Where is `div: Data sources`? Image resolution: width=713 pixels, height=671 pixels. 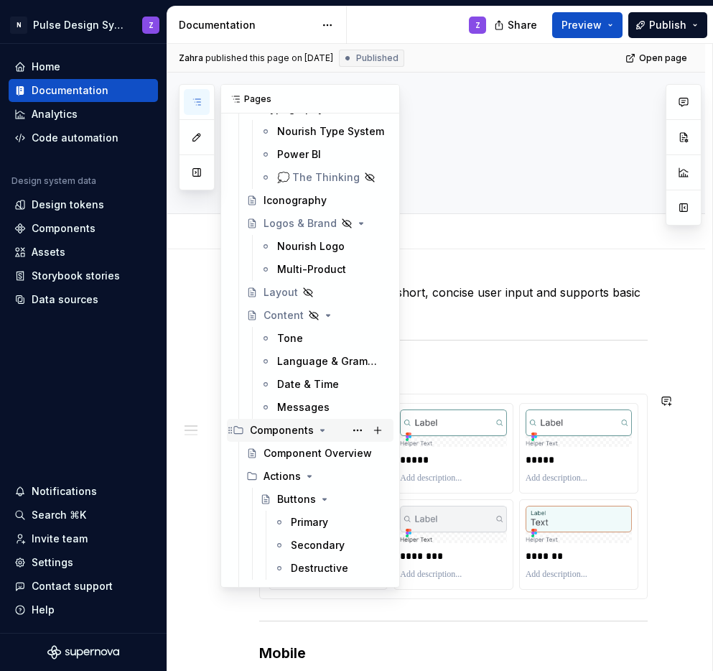
div: Data sources is located at coordinates (65, 299).